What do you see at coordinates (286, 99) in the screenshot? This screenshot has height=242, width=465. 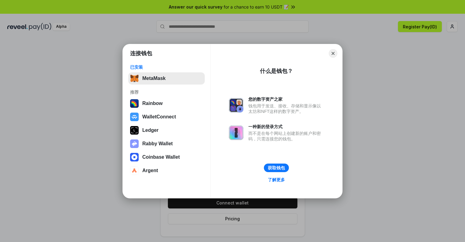 I see `div: 您的数字资产之家` at bounding box center [286, 99].